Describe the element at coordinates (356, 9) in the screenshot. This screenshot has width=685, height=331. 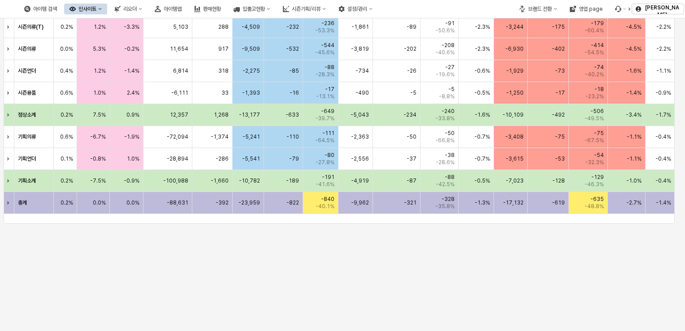
I see `button: 설정/관리` at that location.